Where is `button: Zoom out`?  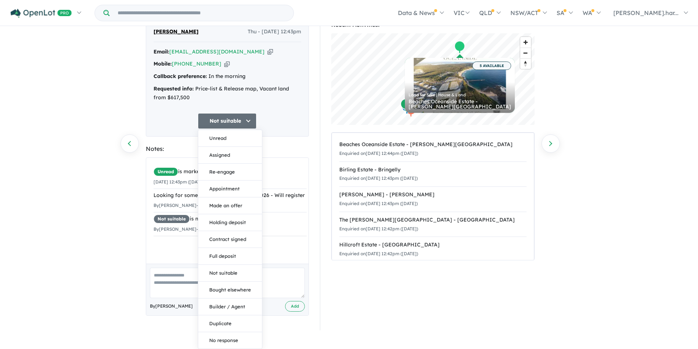
button: Zoom out is located at coordinates (526, 53).